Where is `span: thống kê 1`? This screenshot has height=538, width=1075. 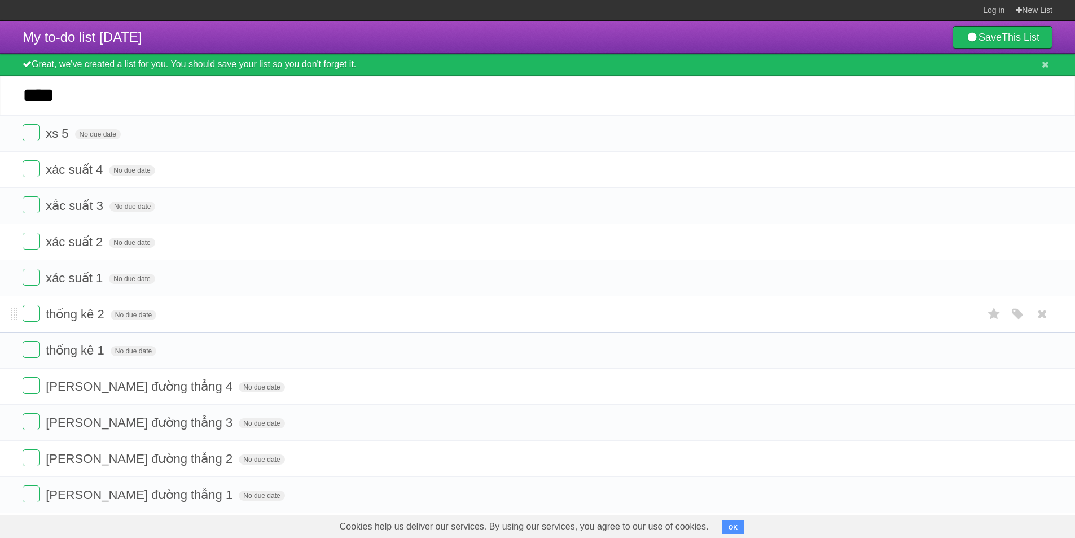
span: thống kê 1 is located at coordinates (76, 350).